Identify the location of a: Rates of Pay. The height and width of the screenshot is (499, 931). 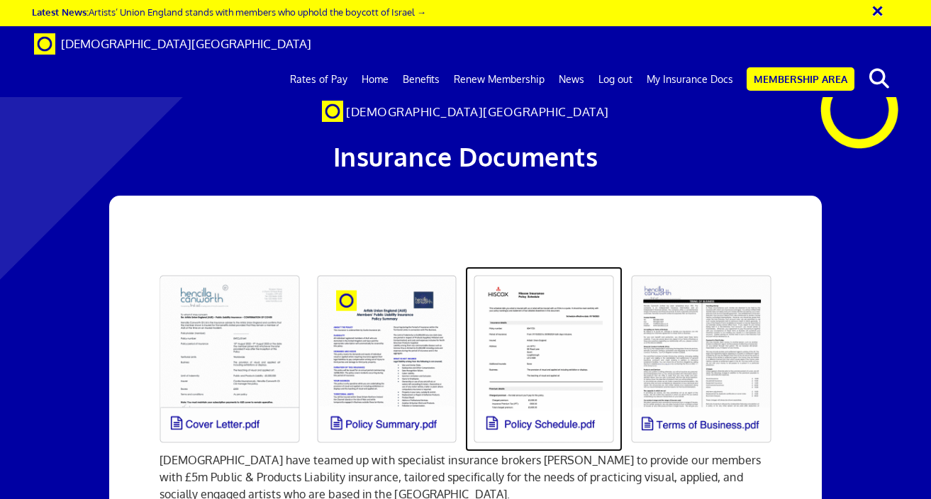
(318, 79).